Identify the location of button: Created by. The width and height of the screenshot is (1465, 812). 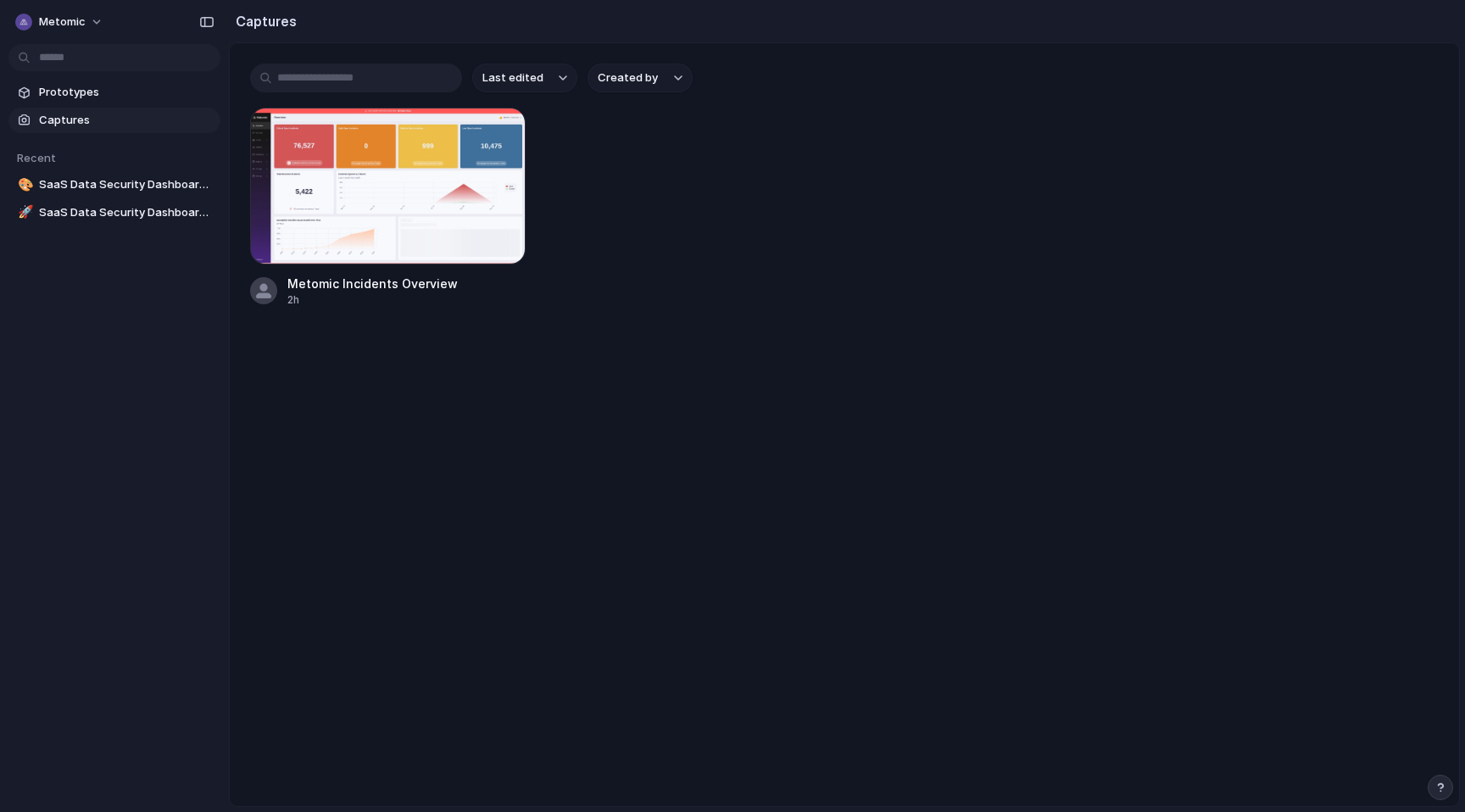
(640, 78).